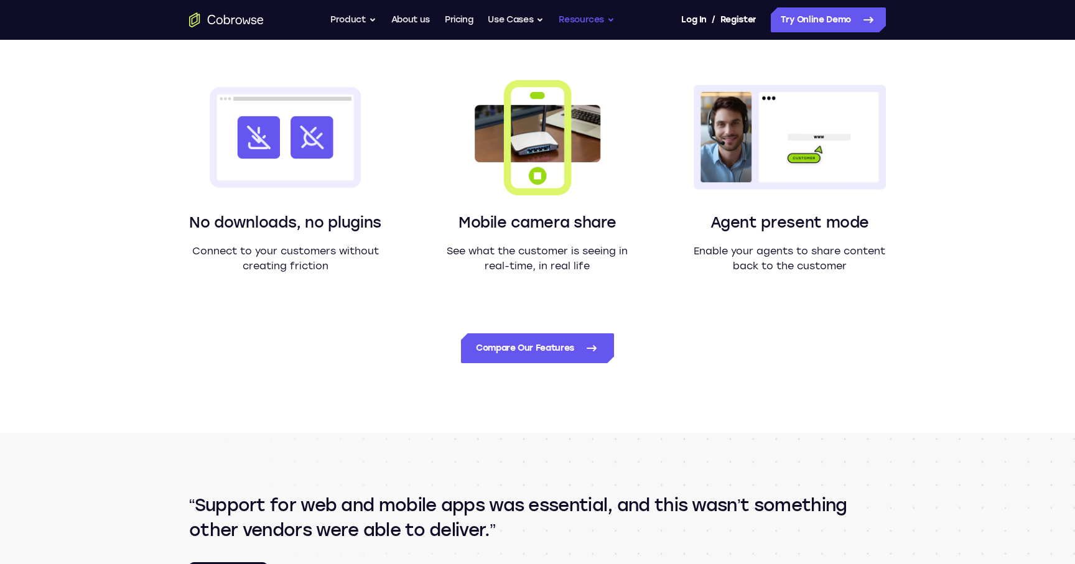 Image resolution: width=1075 pixels, height=564 pixels. What do you see at coordinates (587, 20) in the screenshot?
I see `button: Resources` at bounding box center [587, 20].